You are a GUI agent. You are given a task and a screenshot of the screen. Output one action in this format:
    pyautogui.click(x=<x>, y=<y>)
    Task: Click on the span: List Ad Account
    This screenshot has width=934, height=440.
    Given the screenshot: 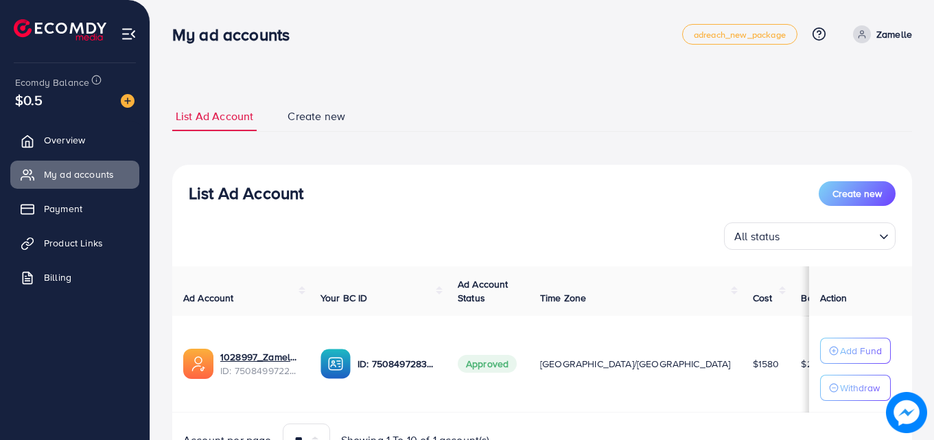 What is the action you would take?
    pyautogui.click(x=214, y=116)
    